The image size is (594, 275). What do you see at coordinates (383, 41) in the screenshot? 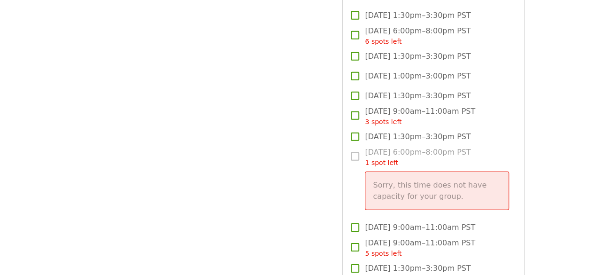
I see `span: 6 spots left` at bounding box center [383, 41].